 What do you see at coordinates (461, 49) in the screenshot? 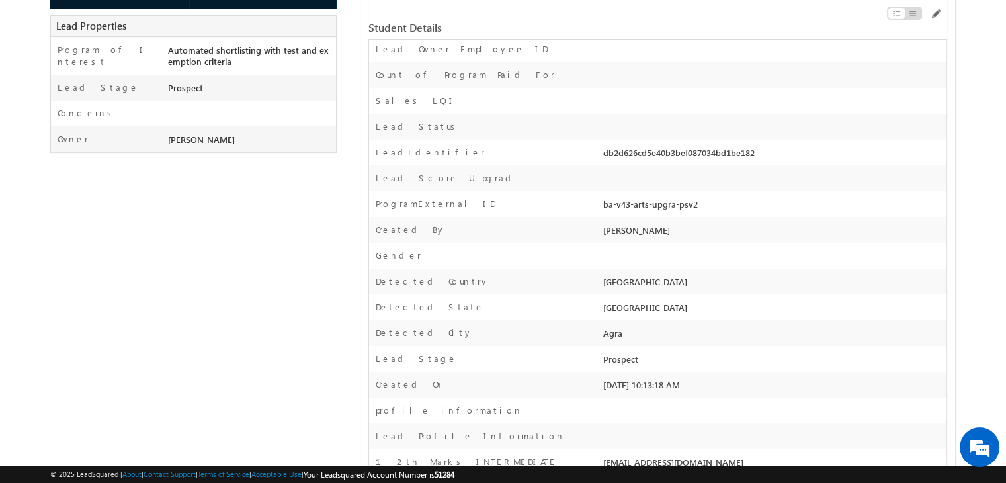
I see `label: Lead Owner Employee ID` at bounding box center [461, 49].